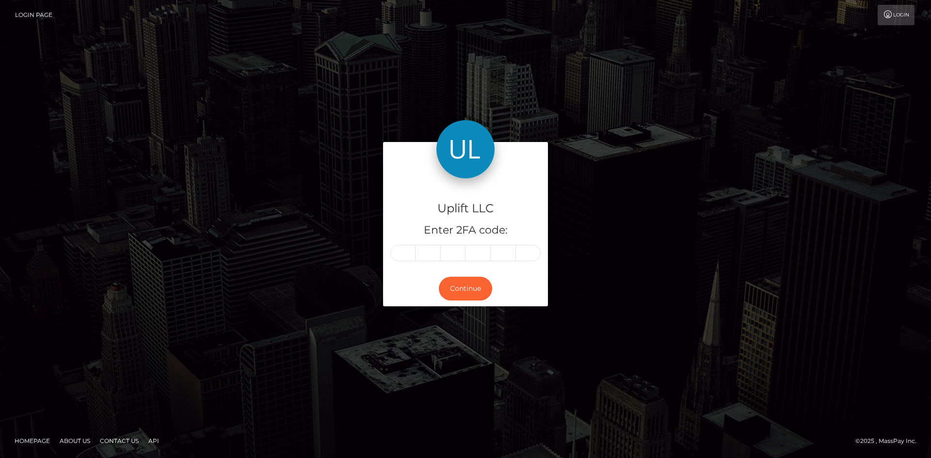  Describe the element at coordinates (466, 289) in the screenshot. I see `button: Continue` at that location.